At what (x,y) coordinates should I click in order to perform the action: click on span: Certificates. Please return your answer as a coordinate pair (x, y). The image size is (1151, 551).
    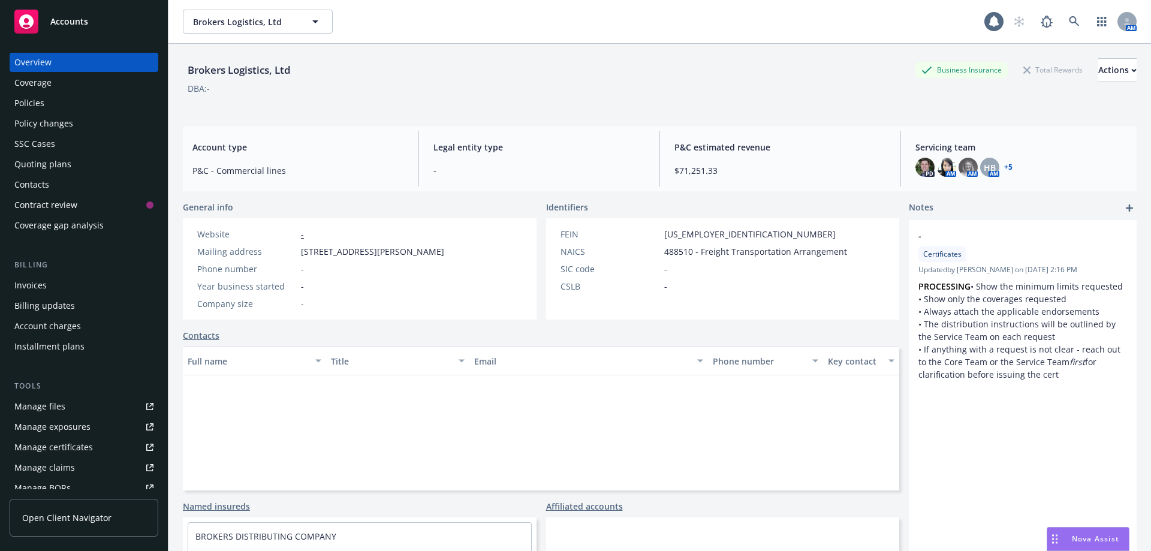
    Looking at the image, I should click on (942, 254).